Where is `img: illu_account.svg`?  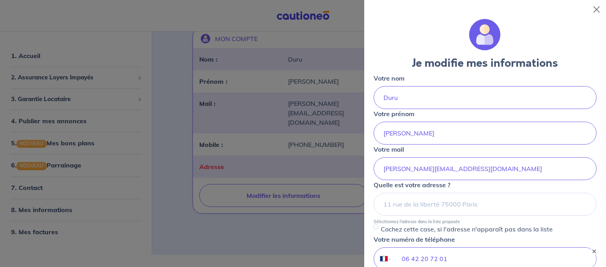 img: illu_account.svg is located at coordinates (485, 35).